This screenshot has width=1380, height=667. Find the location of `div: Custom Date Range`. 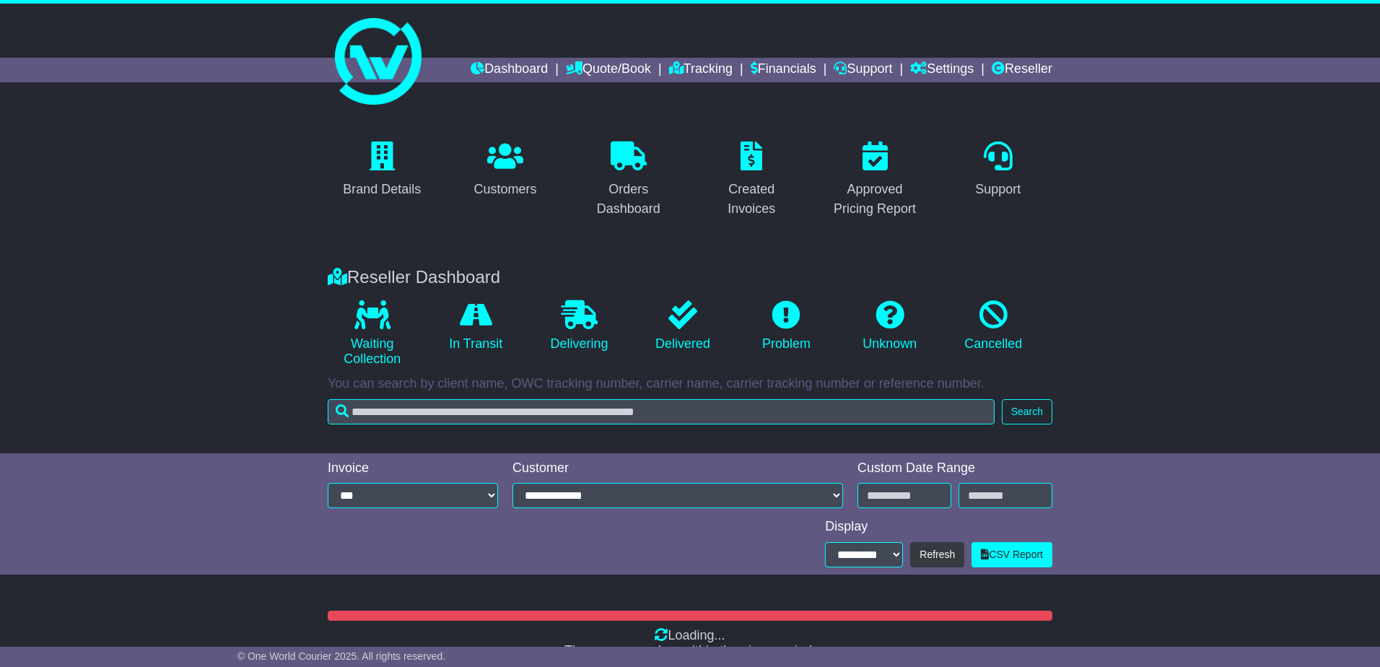

div: Custom Date Range is located at coordinates (955, 468).